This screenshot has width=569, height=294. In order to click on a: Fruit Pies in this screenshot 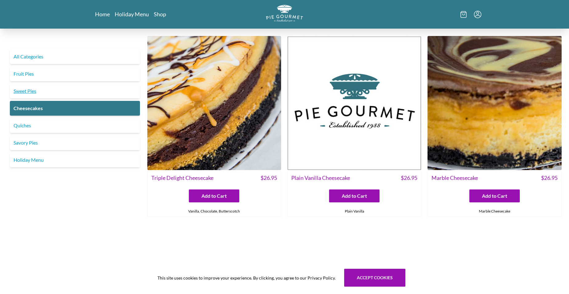, I will do `click(75, 74)`.